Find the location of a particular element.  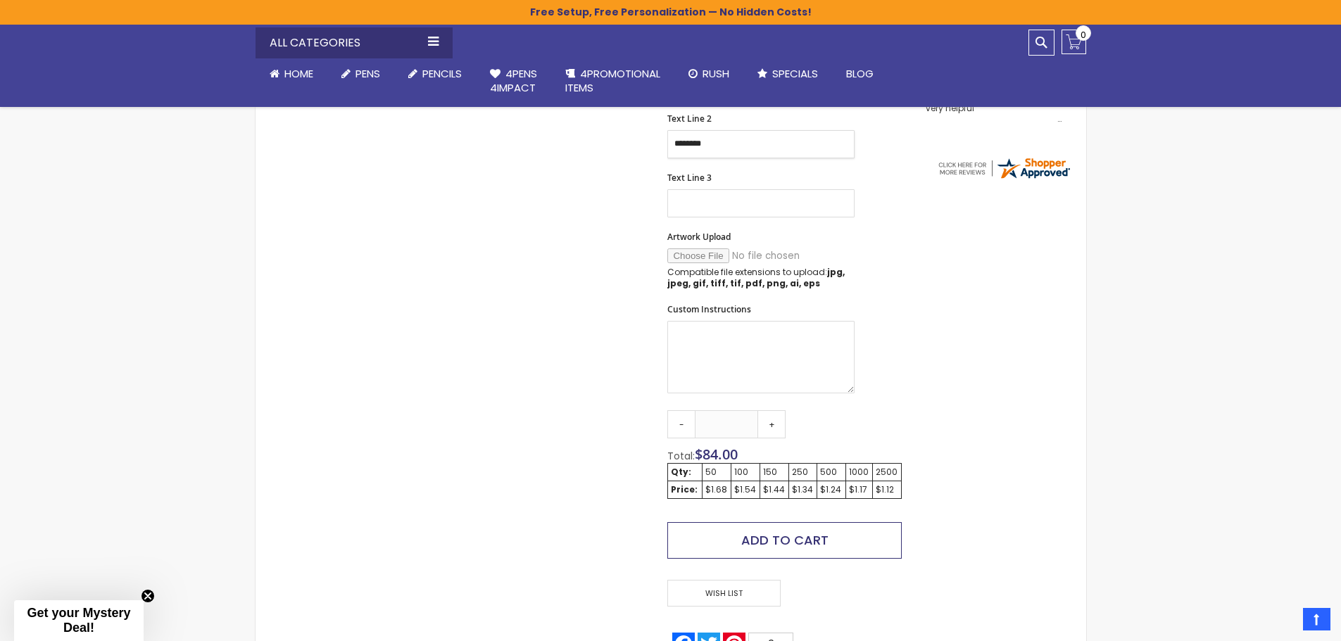

div: 1000 is located at coordinates (859, 472).